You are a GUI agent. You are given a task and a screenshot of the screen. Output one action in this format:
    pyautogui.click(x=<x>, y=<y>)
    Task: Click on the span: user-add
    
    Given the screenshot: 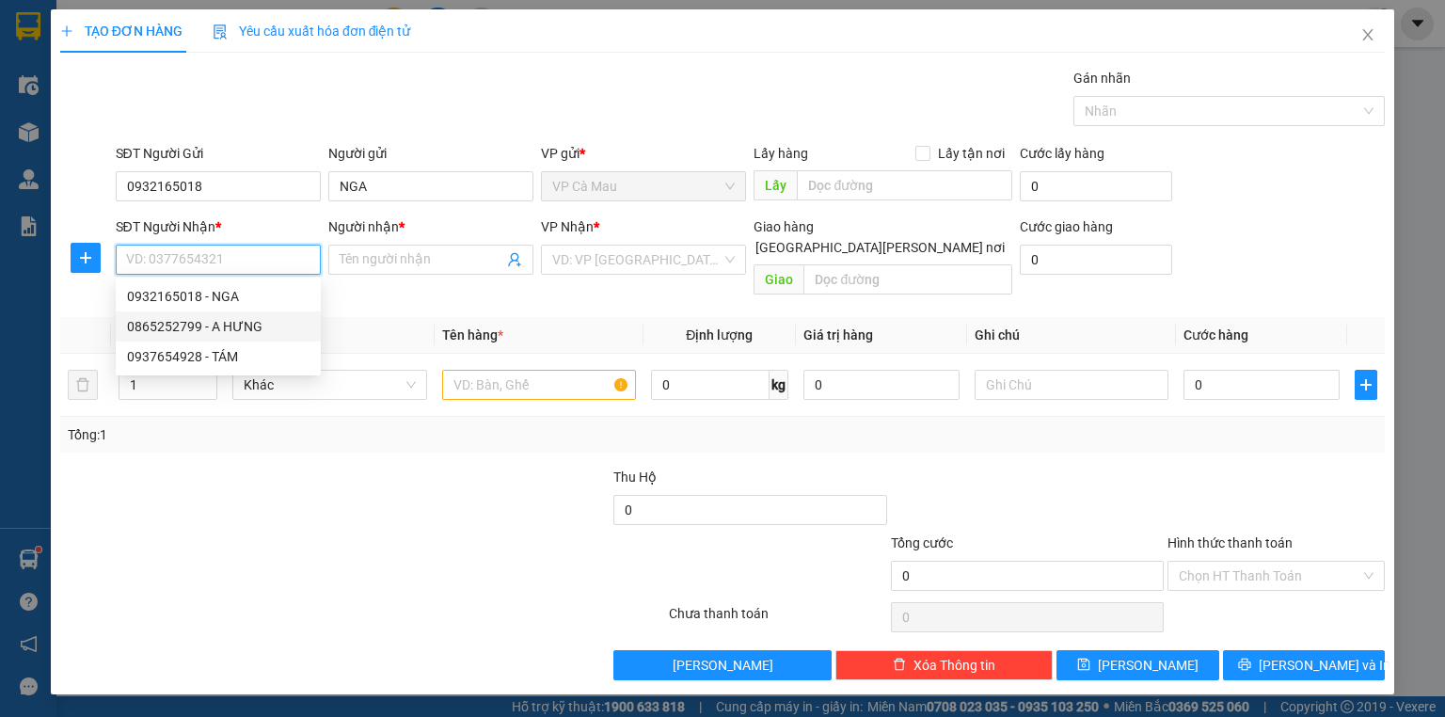 What is the action you would take?
    pyautogui.click(x=514, y=260)
    